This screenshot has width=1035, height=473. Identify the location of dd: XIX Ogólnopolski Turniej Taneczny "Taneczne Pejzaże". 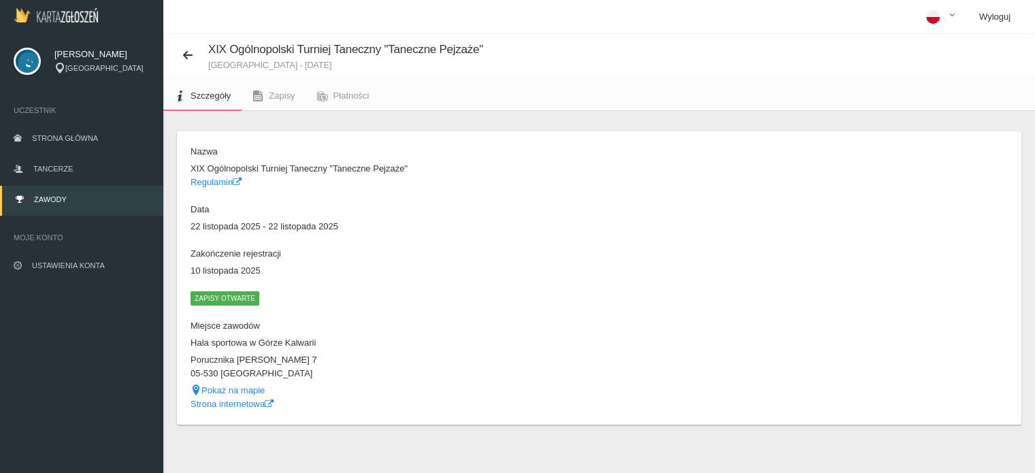
(391, 169).